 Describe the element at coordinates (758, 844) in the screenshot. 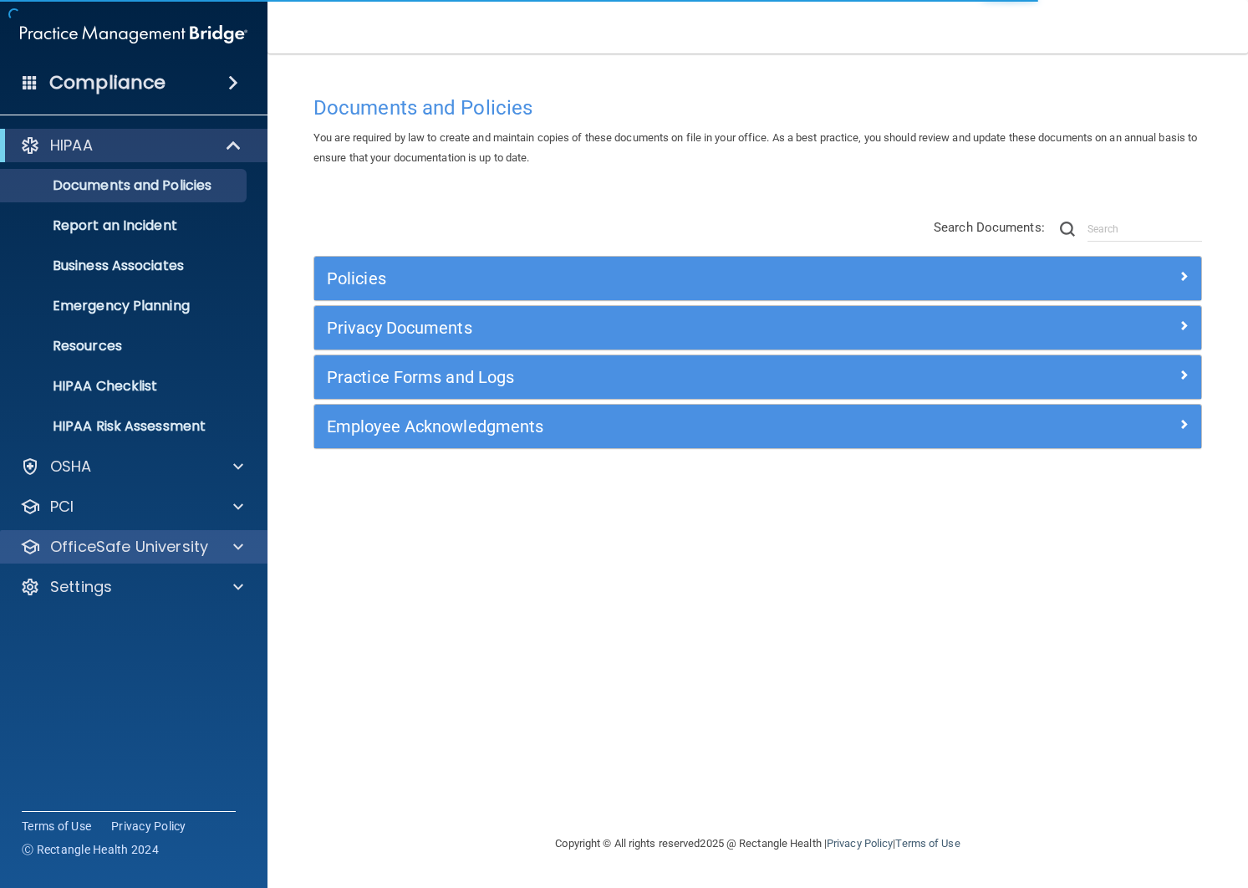

I see `div: Copyright © All rights reserved 2025 @ Rectangle Health | |` at that location.